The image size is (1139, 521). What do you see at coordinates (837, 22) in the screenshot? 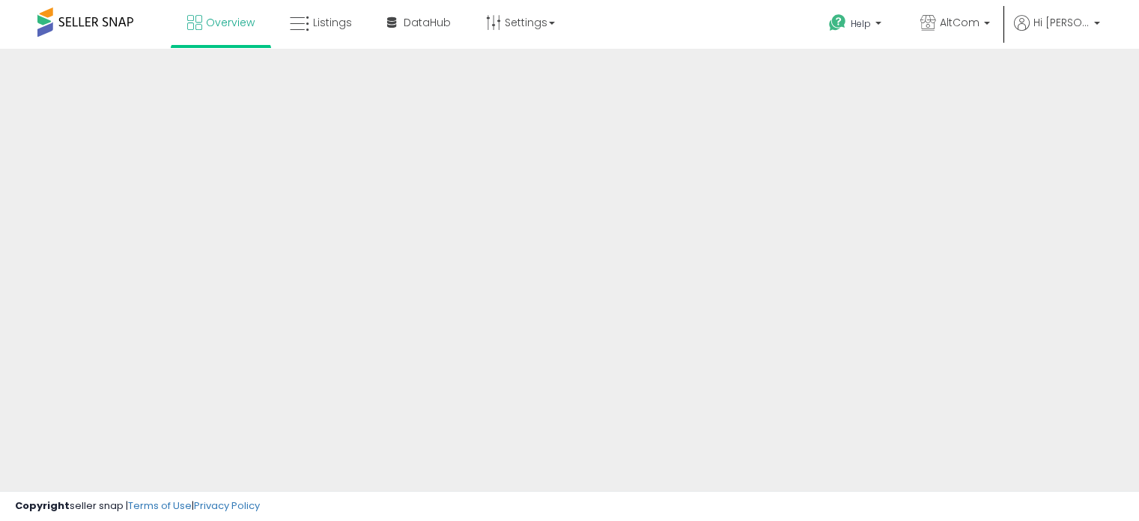
I see `i: Get Help` at bounding box center [837, 22].